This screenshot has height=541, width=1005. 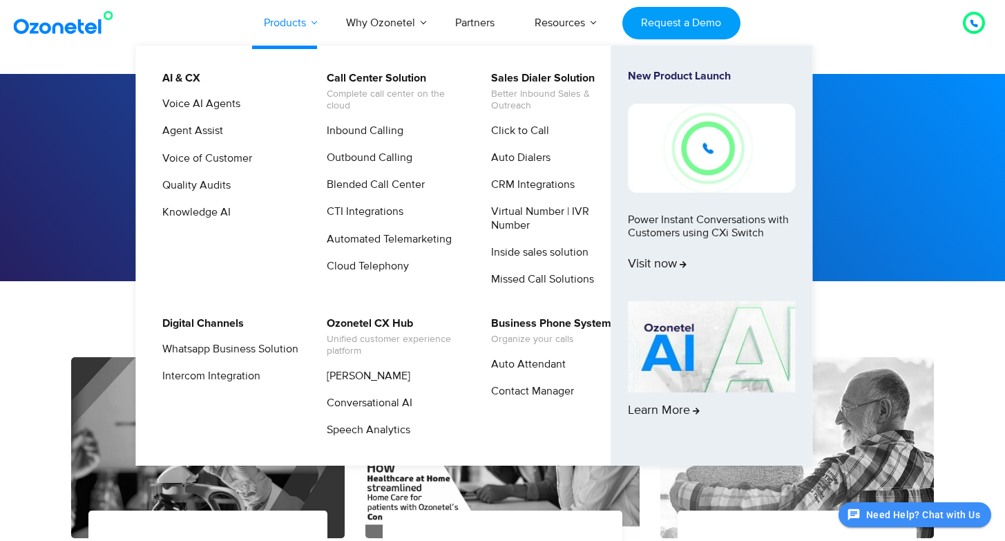 I want to click on a: Intercom Integration, so click(x=208, y=376).